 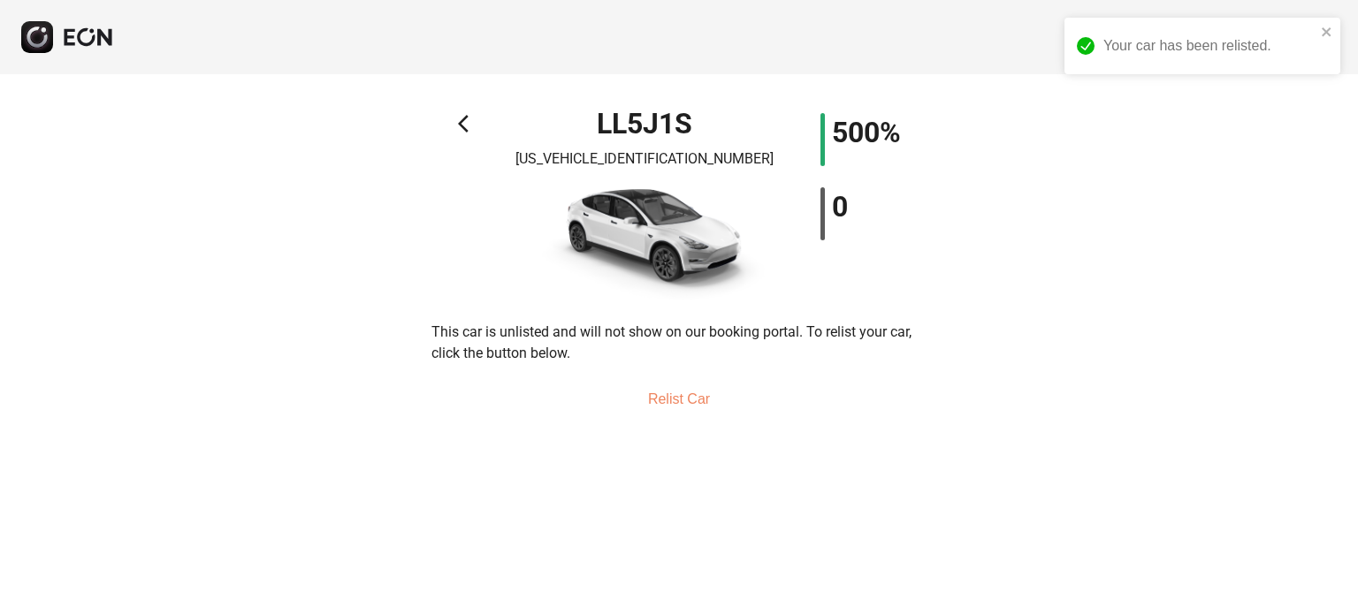 I want to click on h1: LL5J1S, so click(x=644, y=124).